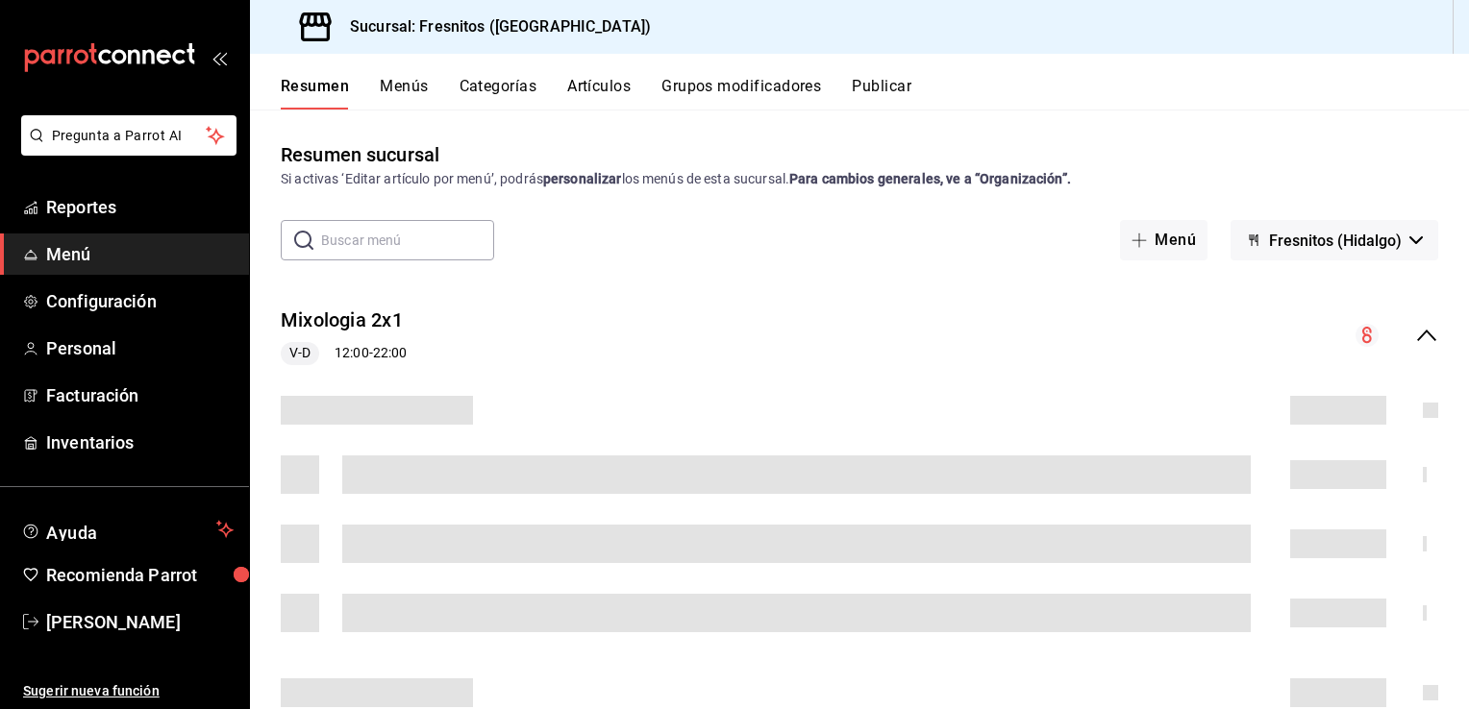 This screenshot has height=709, width=1469. What do you see at coordinates (1335, 240) in the screenshot?
I see `span: Fresnitos (Hidalgo)` at bounding box center [1335, 240].